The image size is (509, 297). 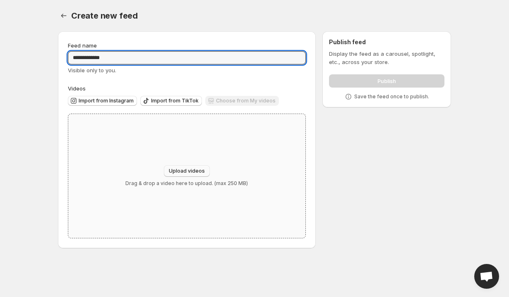 What do you see at coordinates (171, 101) in the screenshot?
I see `button: Import from TikTok` at bounding box center [171, 101].